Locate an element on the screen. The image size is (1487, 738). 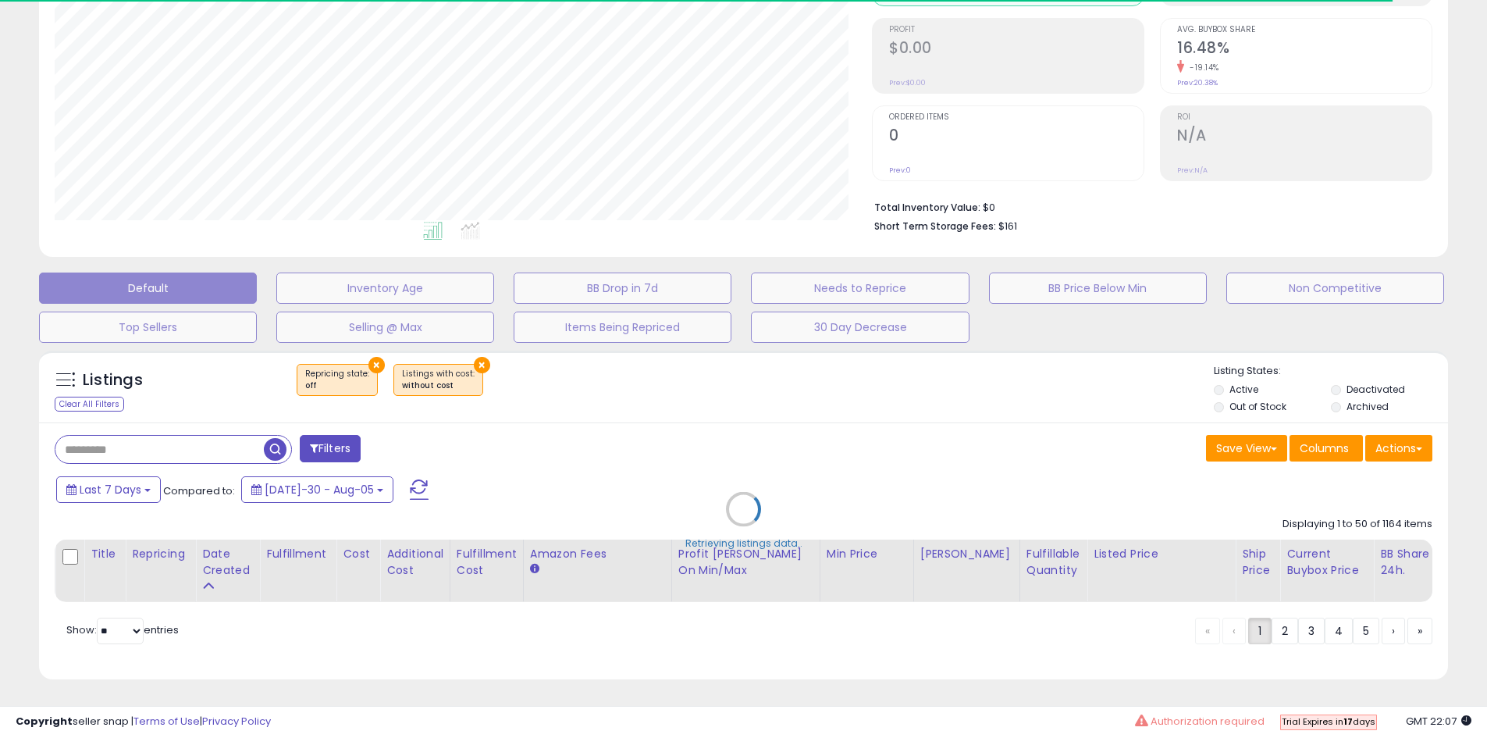
span: Profit is located at coordinates (1016, 30).